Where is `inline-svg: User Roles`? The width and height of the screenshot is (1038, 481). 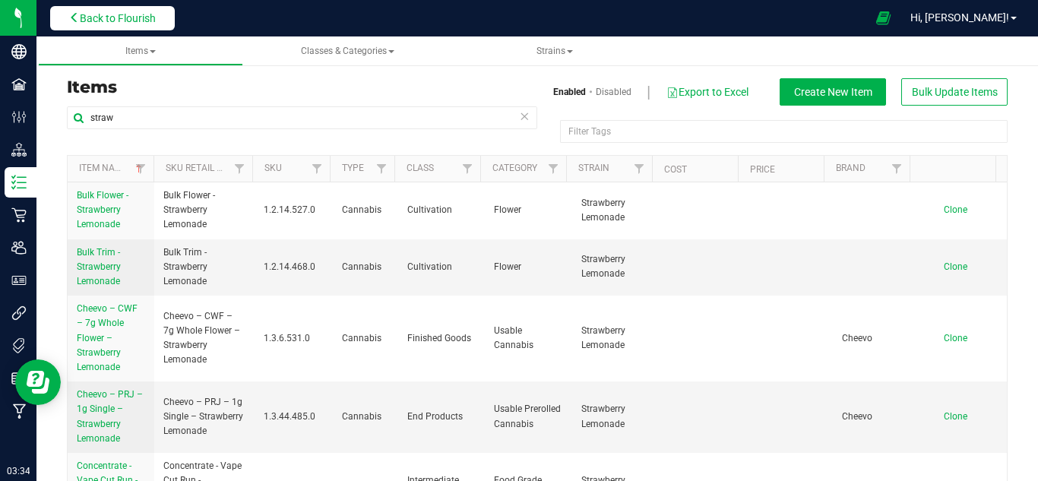
inline-svg: User Roles is located at coordinates (19, 280).